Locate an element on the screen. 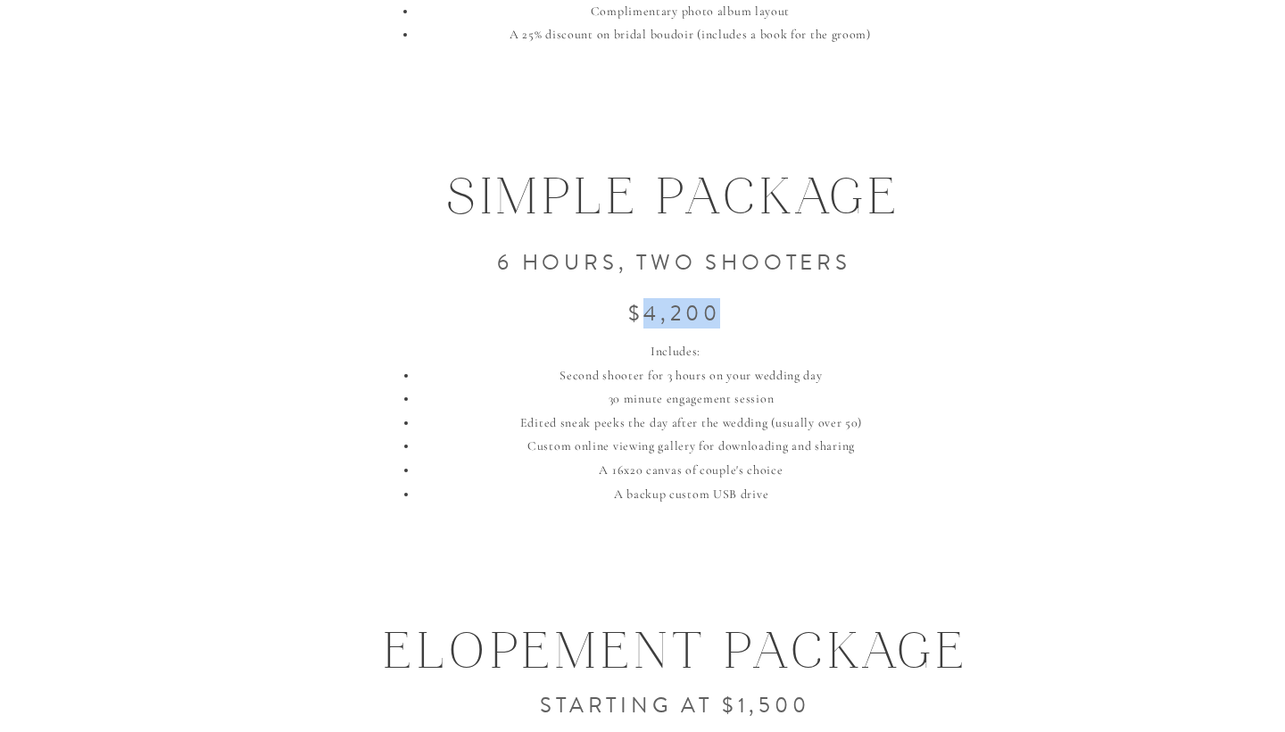 The image size is (1285, 732). li: Custom online viewing gallery for downloading and sharing is located at coordinates (691, 446).